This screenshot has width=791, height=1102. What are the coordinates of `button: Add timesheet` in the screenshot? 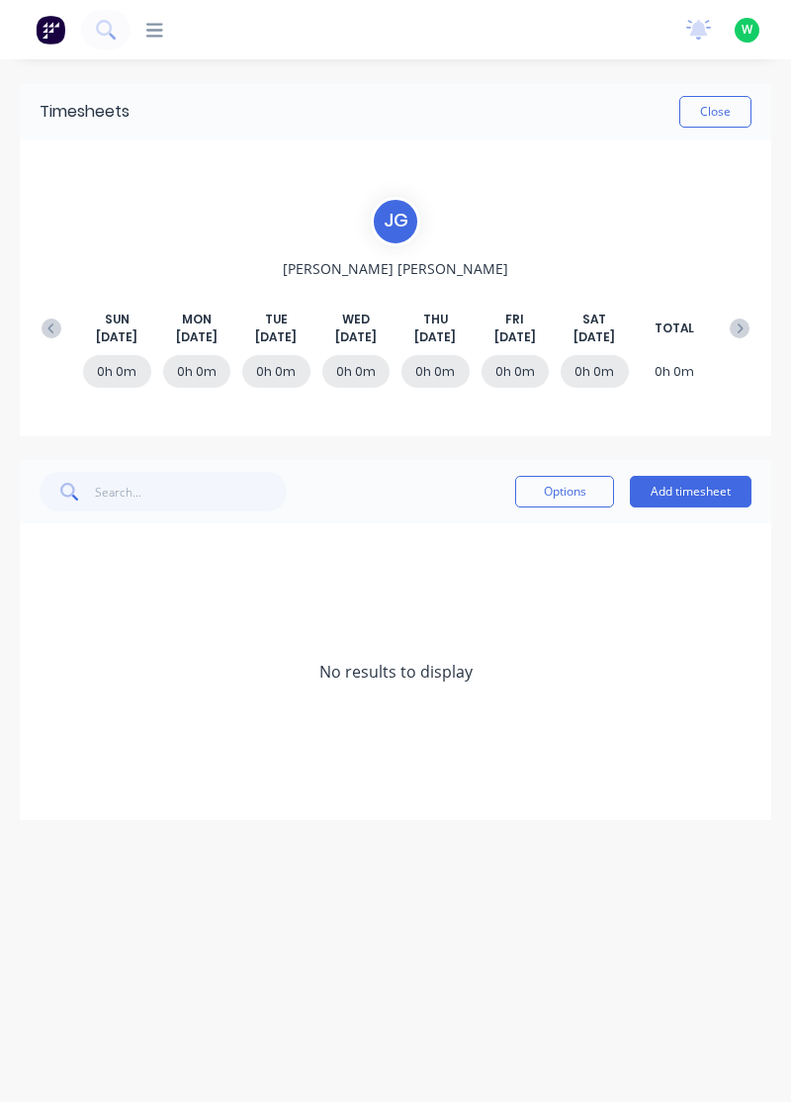 It's located at (690, 492).